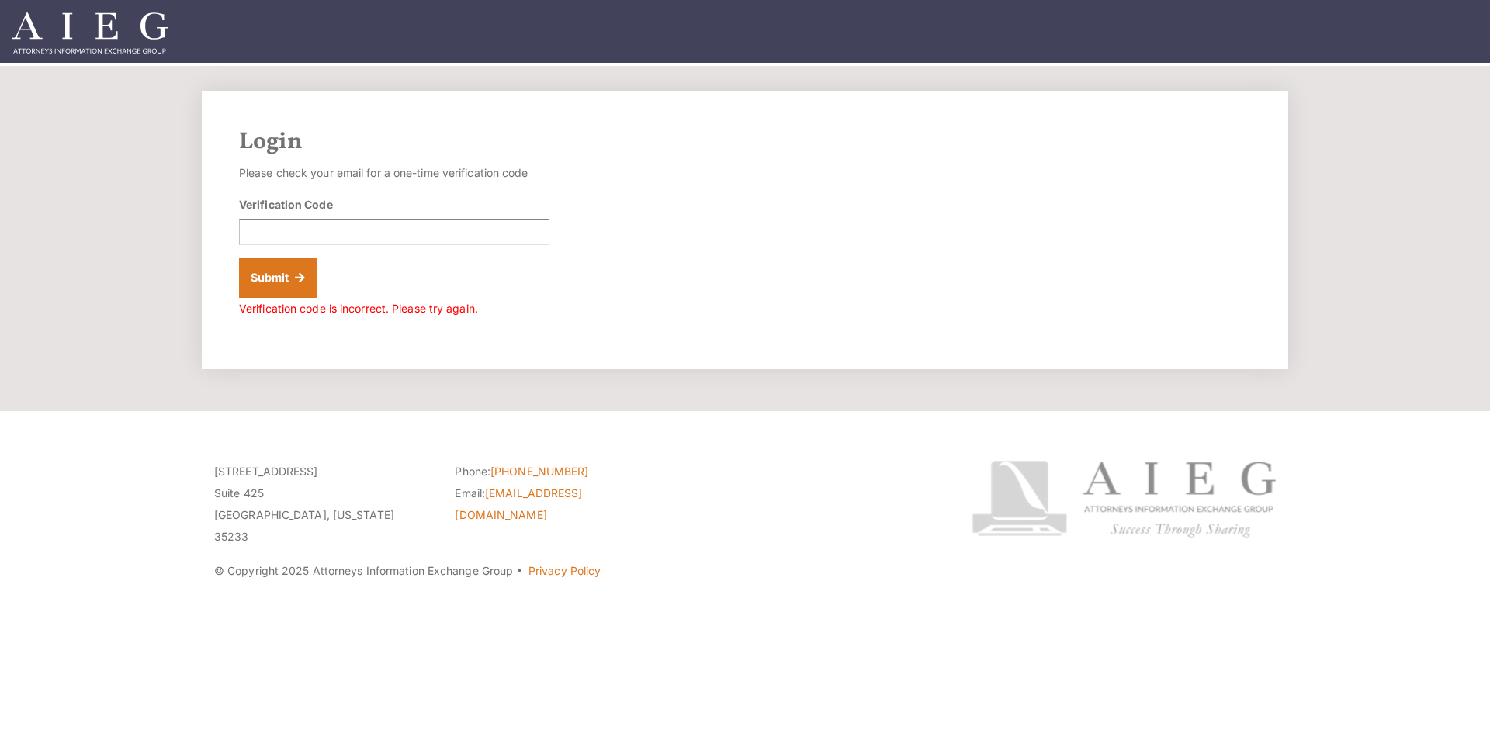  Describe the element at coordinates (394, 173) in the screenshot. I see `p: Please check your email for a one-time verification code` at that location.